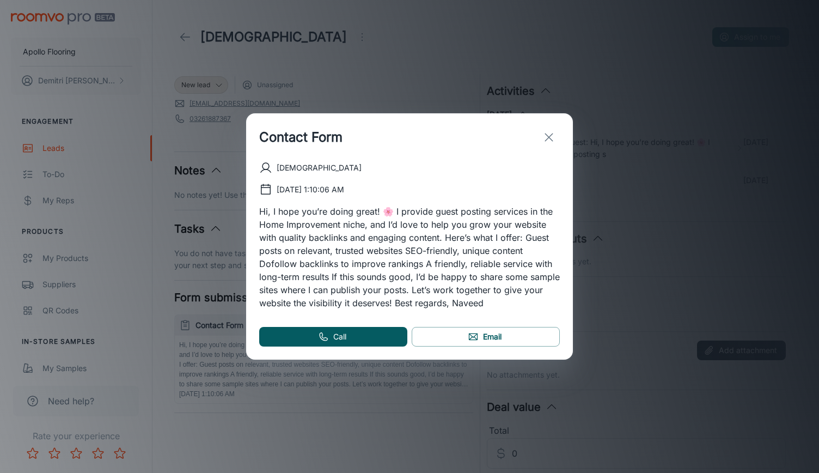 The height and width of the screenshot is (473, 819). What do you see at coordinates (333, 337) in the screenshot?
I see `a: Call` at bounding box center [333, 337].